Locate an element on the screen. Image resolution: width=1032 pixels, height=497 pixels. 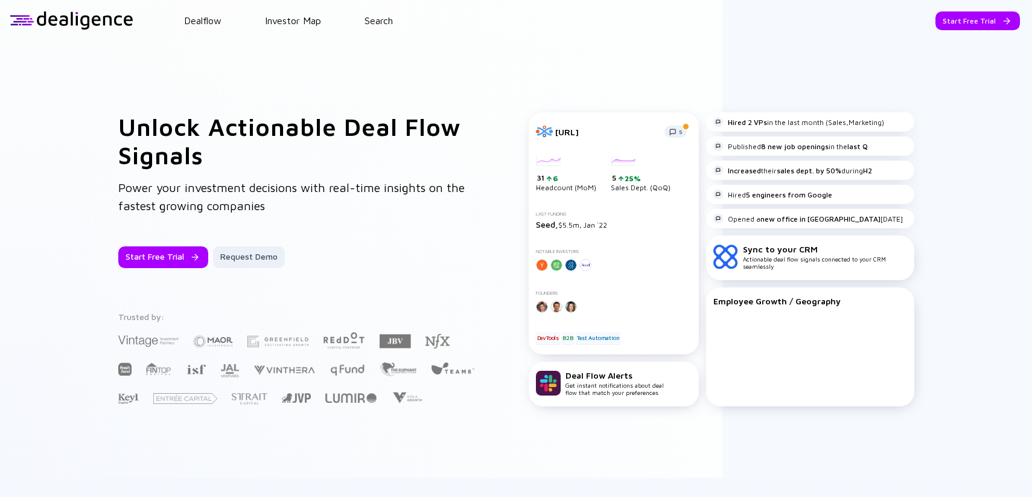
img: The Elephant is located at coordinates (398, 369).